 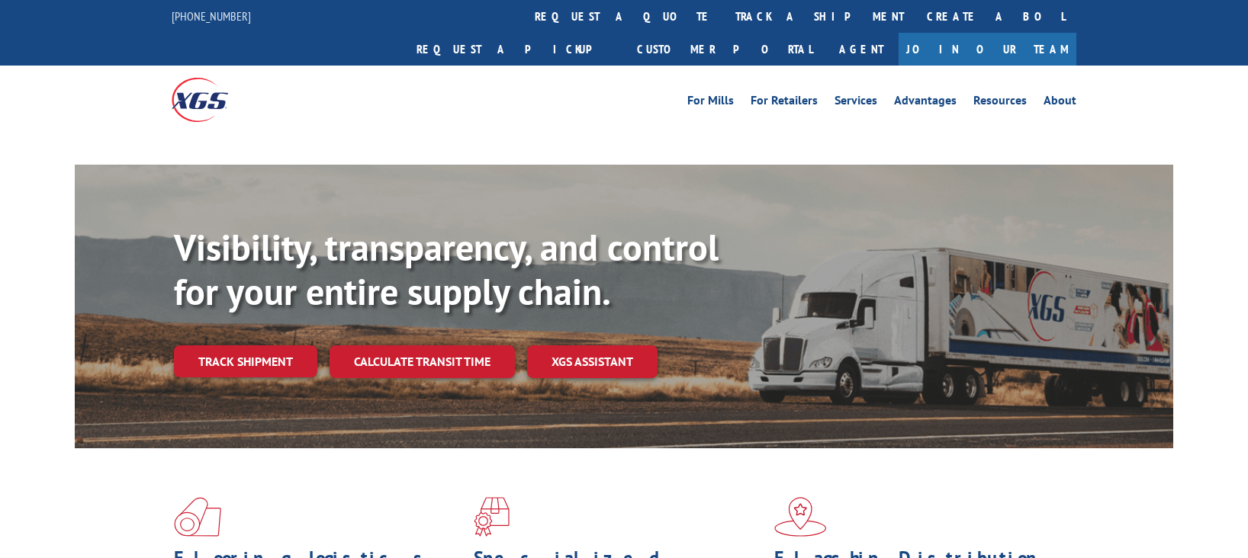 I want to click on b: Visibility, transparency, and control for your entire supply chain., so click(x=446, y=269).